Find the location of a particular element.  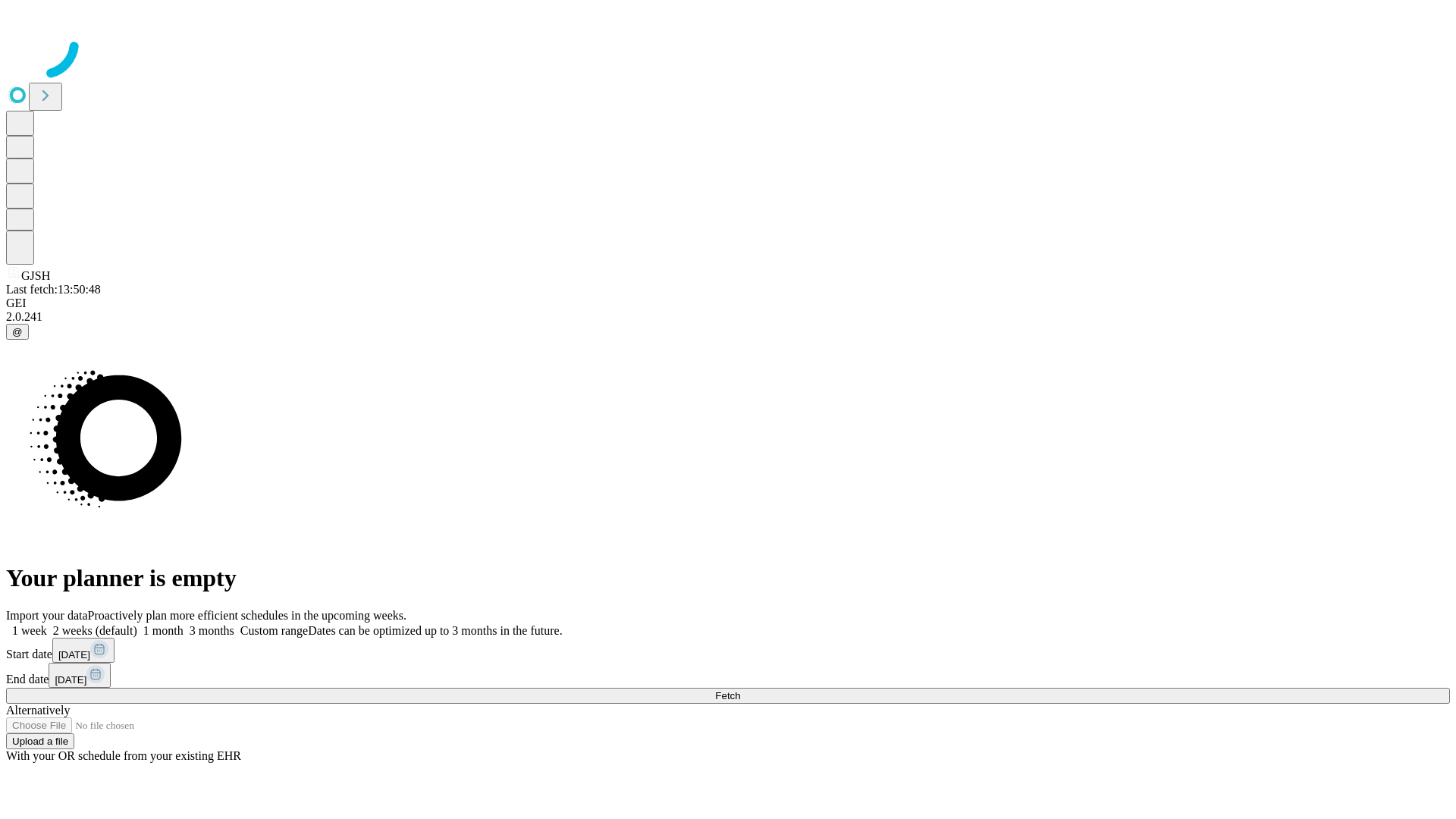

div: GEI is located at coordinates (728, 304).